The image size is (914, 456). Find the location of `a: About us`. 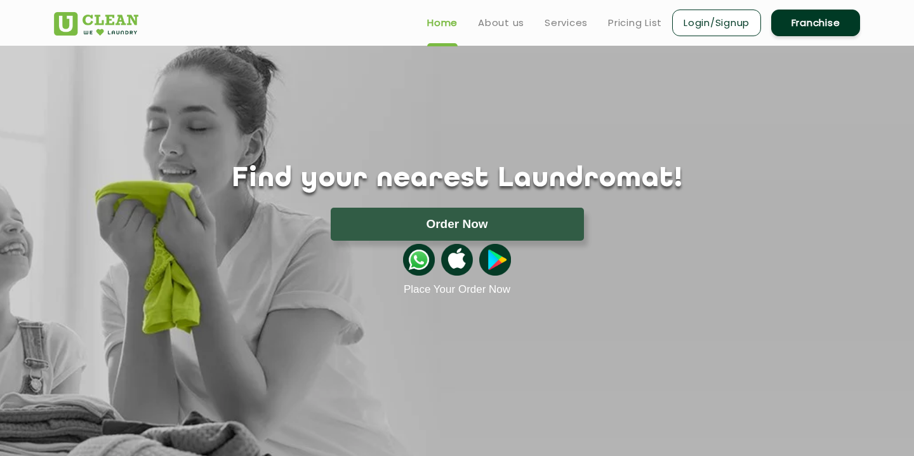

a: About us is located at coordinates (501, 23).